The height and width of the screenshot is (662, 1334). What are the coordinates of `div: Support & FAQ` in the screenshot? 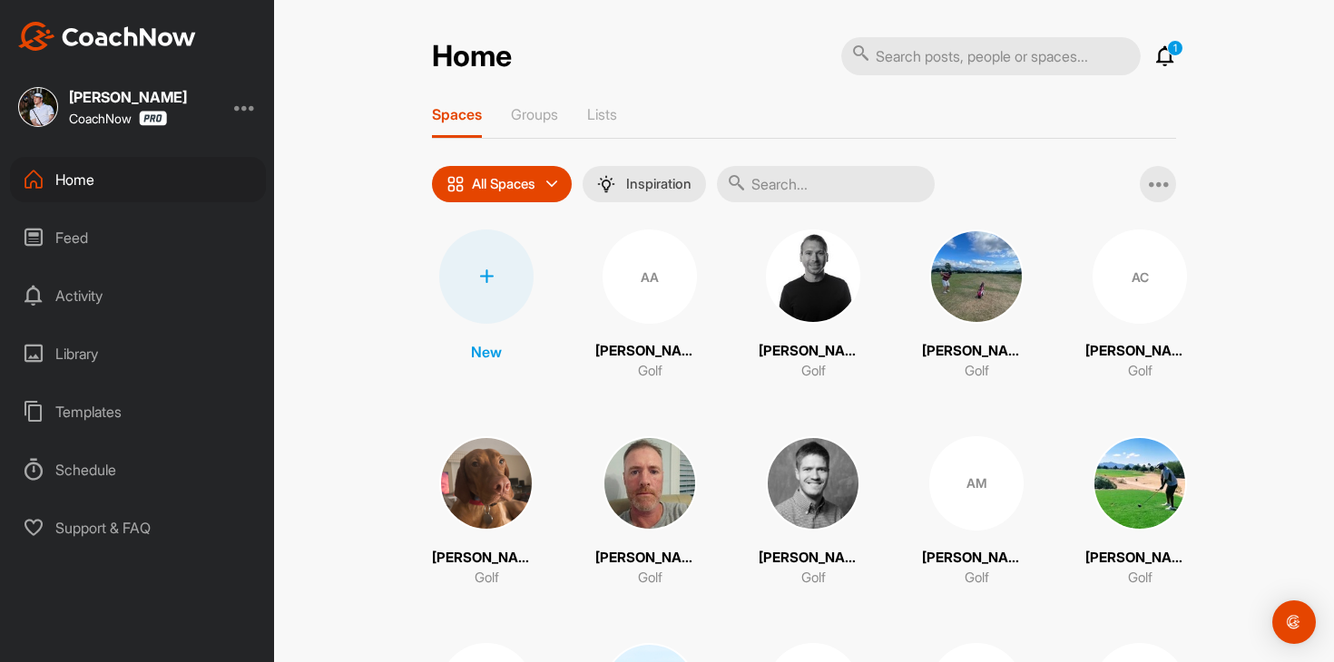 It's located at (138, 528).